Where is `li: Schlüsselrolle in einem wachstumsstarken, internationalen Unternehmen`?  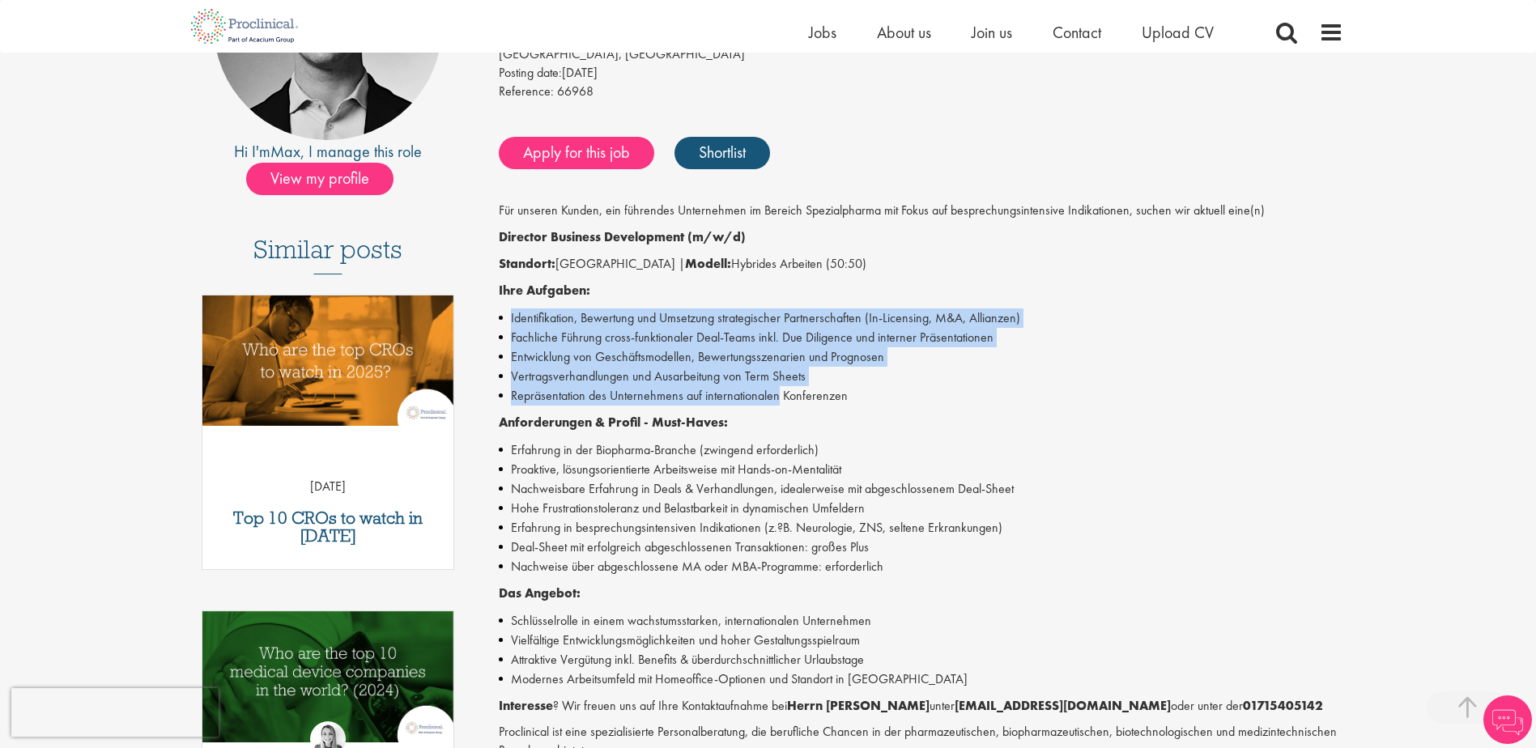
li: Schlüsselrolle in einem wachstumsstarken, internationalen Unternehmen is located at coordinates (921, 621).